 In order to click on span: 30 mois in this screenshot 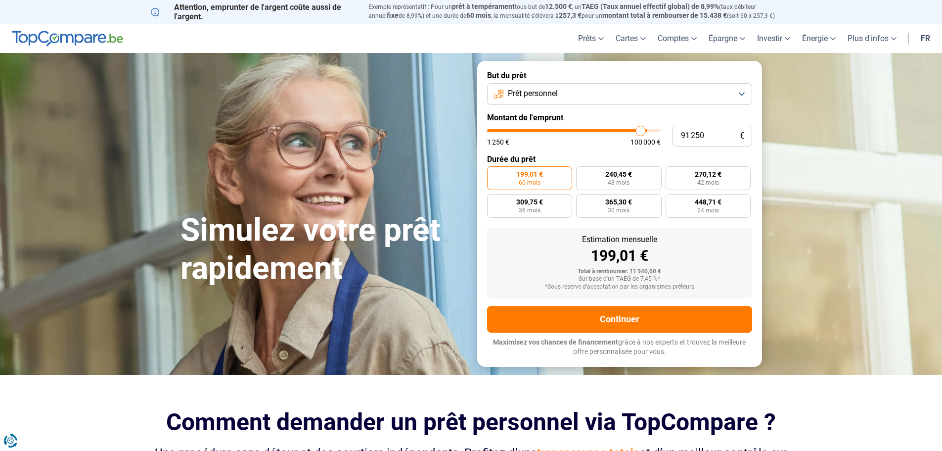, I will do `click(619, 210)`.